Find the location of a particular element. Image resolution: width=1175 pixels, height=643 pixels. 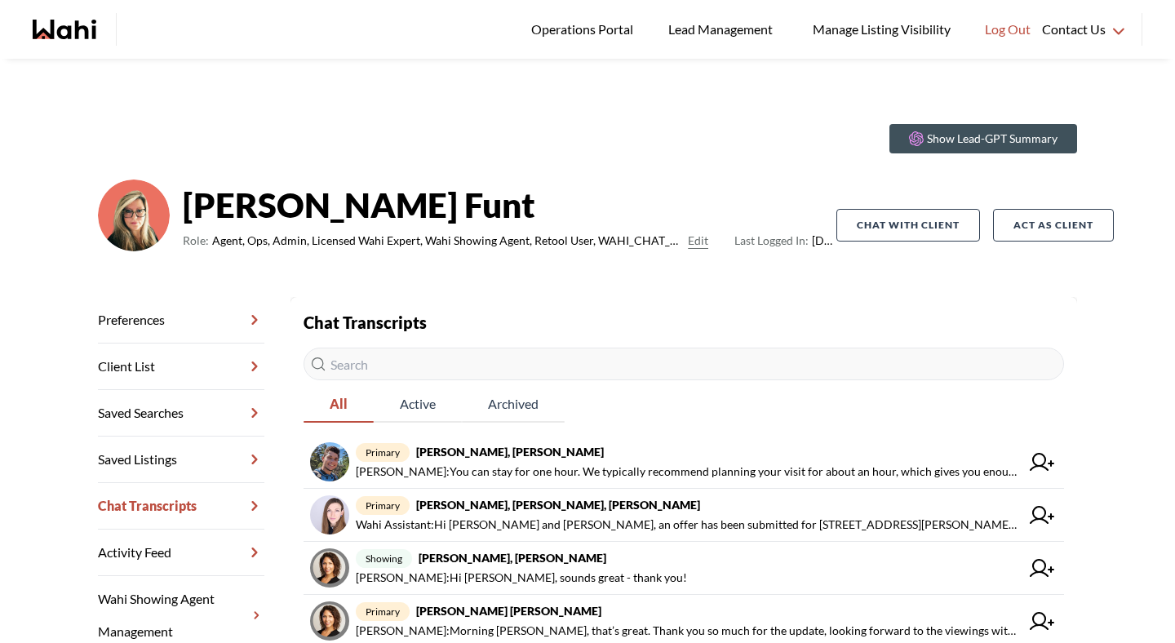

span: Last Logged In: is located at coordinates (771, 240).